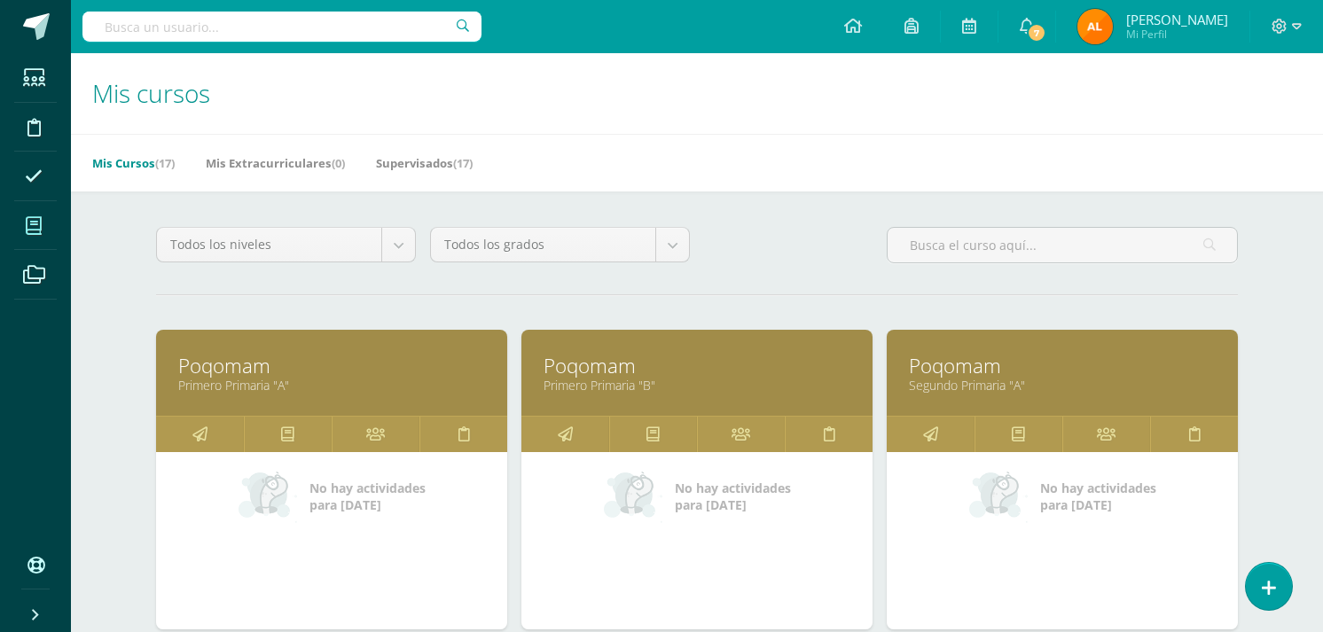 This screenshot has height=632, width=1323. What do you see at coordinates (697, 385) in the screenshot?
I see `a: Primero Primaria "B"` at bounding box center [697, 385].